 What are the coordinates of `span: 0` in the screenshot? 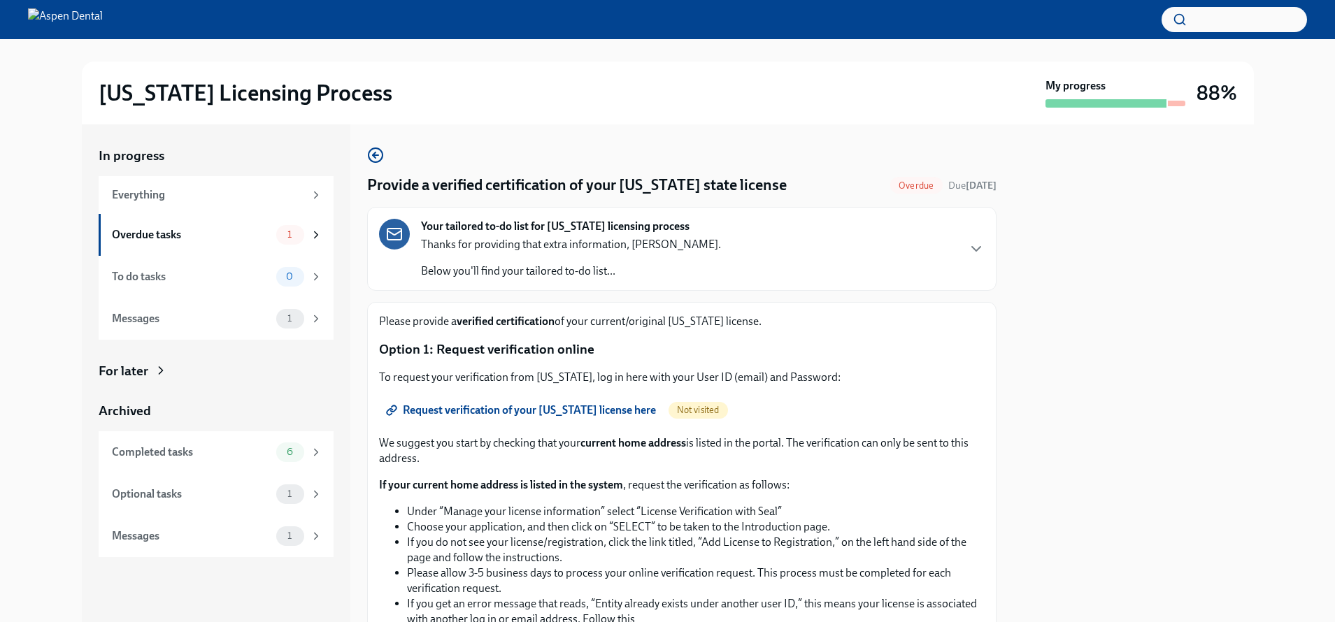 It's located at (290, 276).